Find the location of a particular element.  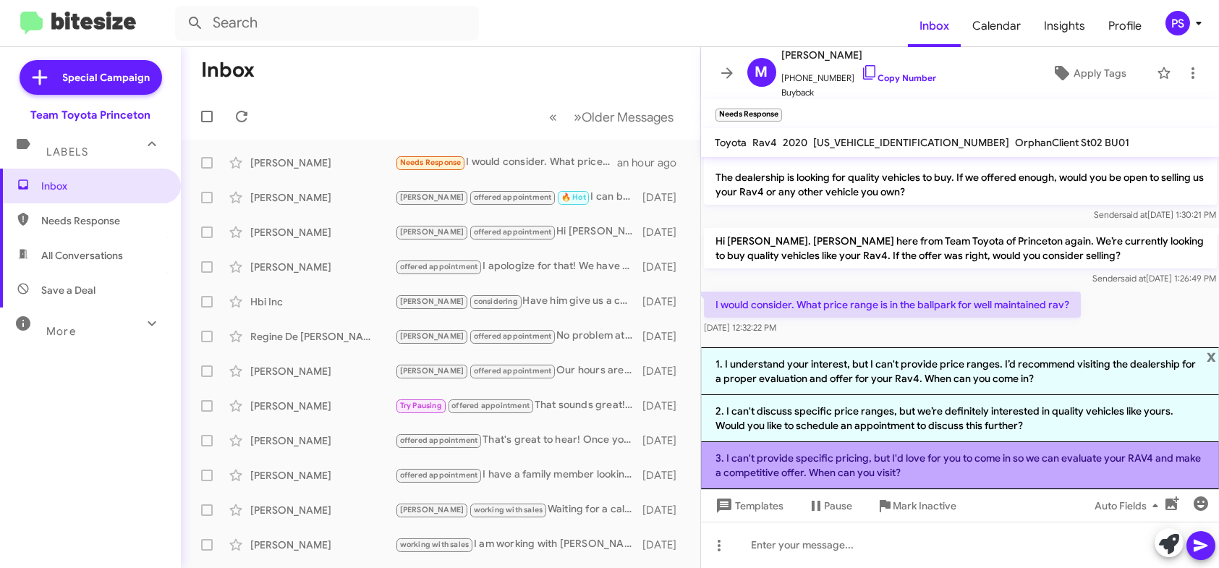

div: Hbi Inc is located at coordinates (323, 302).